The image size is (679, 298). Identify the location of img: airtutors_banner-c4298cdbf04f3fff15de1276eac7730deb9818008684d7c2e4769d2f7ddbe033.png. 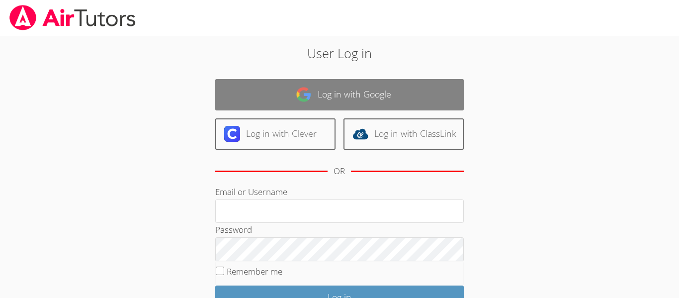
(73, 17).